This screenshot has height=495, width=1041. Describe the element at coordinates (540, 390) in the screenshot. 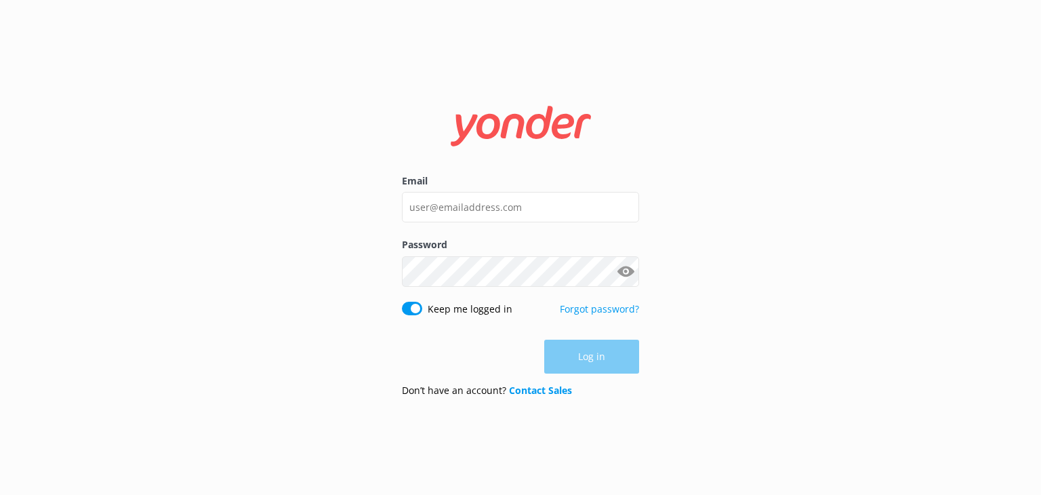

I see `a: Contact Sales` at that location.